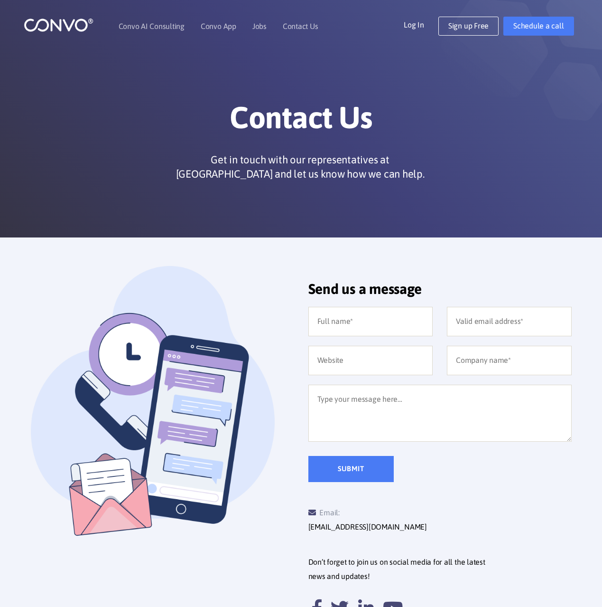  What do you see at coordinates (301, 121) in the screenshot?
I see `h1: Contact Us` at bounding box center [301, 121].